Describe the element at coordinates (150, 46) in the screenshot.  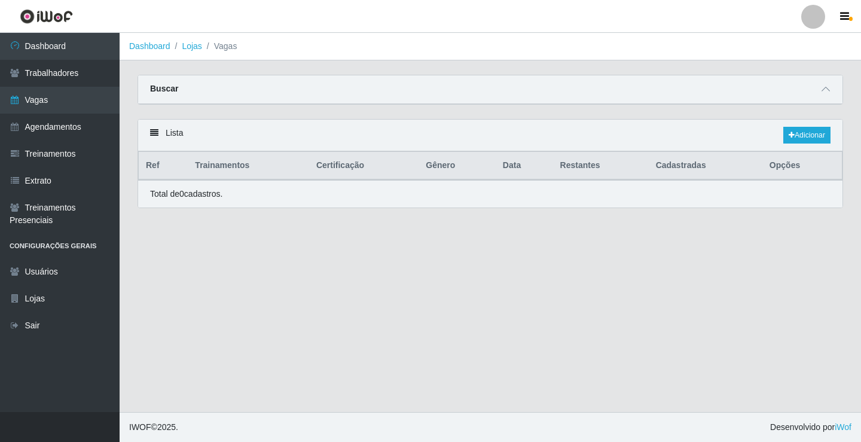
I see `a: Dashboard` at that location.